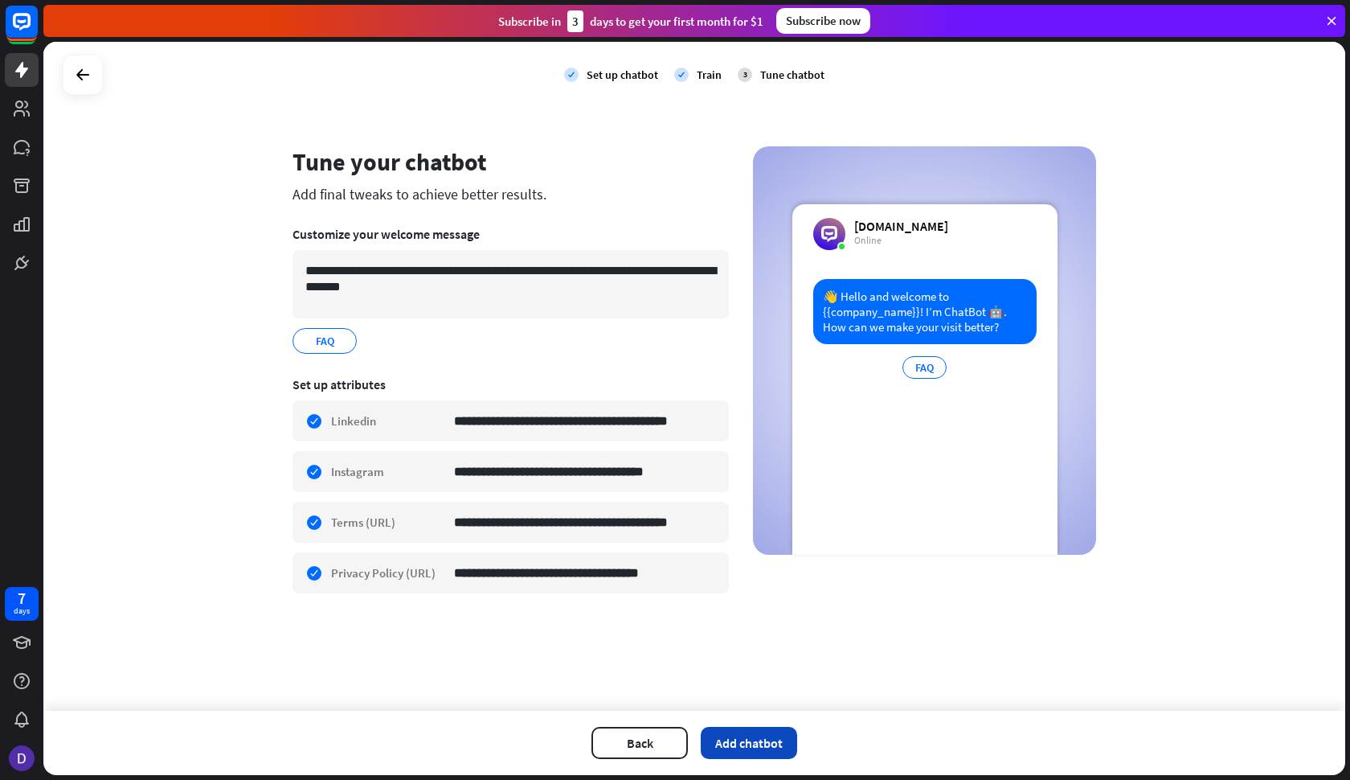 The width and height of the screenshot is (1350, 780). I want to click on div: Tune your chatbot, so click(510, 162).